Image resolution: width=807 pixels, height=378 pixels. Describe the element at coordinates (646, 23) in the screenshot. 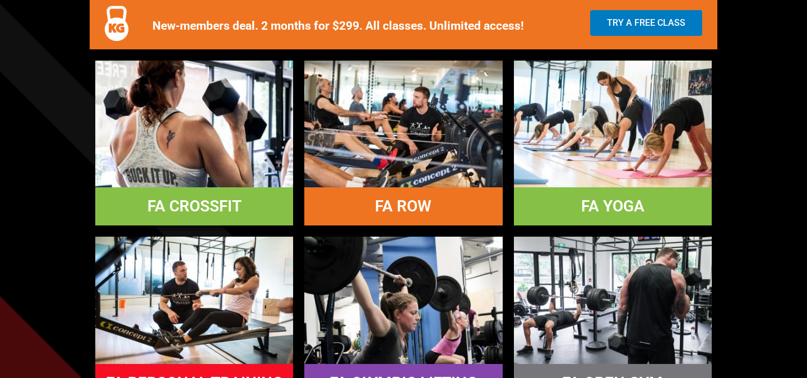

I see `span: Try a Free Class` at that location.